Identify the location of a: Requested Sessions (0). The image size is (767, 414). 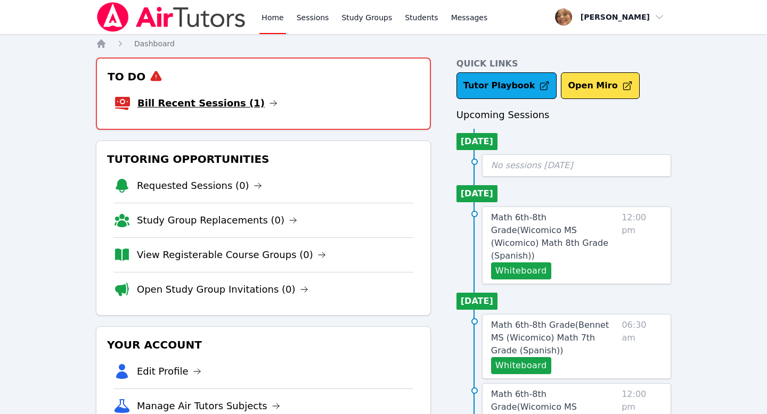
(199, 186).